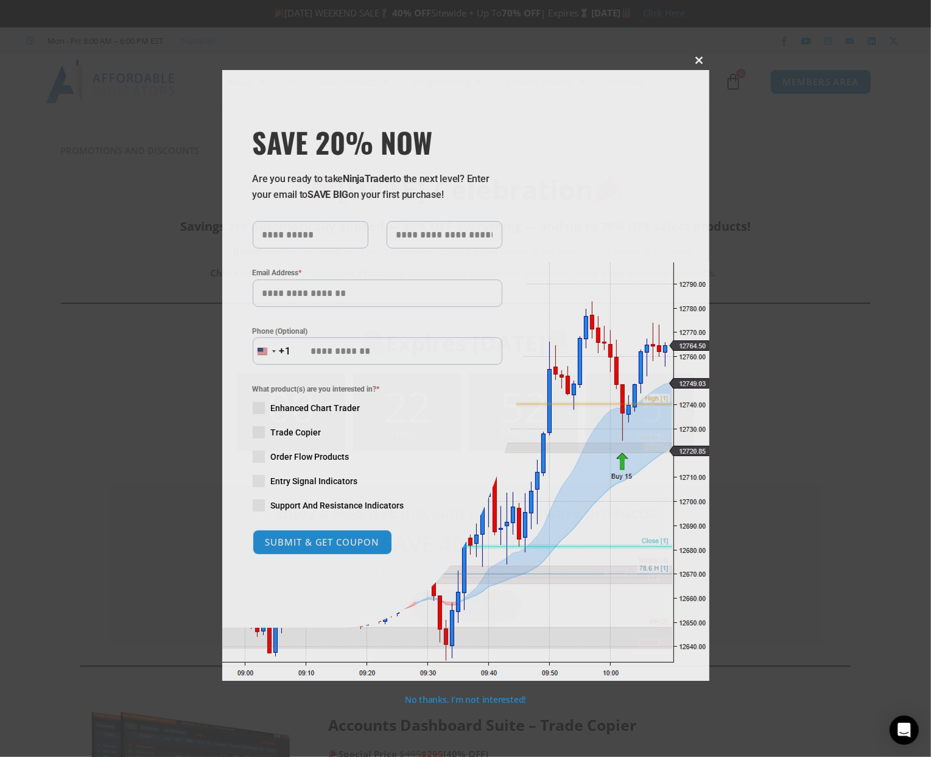 The image size is (931, 757). What do you see at coordinates (315, 408) in the screenshot?
I see `span: Enhanced Chart Trader` at bounding box center [315, 408].